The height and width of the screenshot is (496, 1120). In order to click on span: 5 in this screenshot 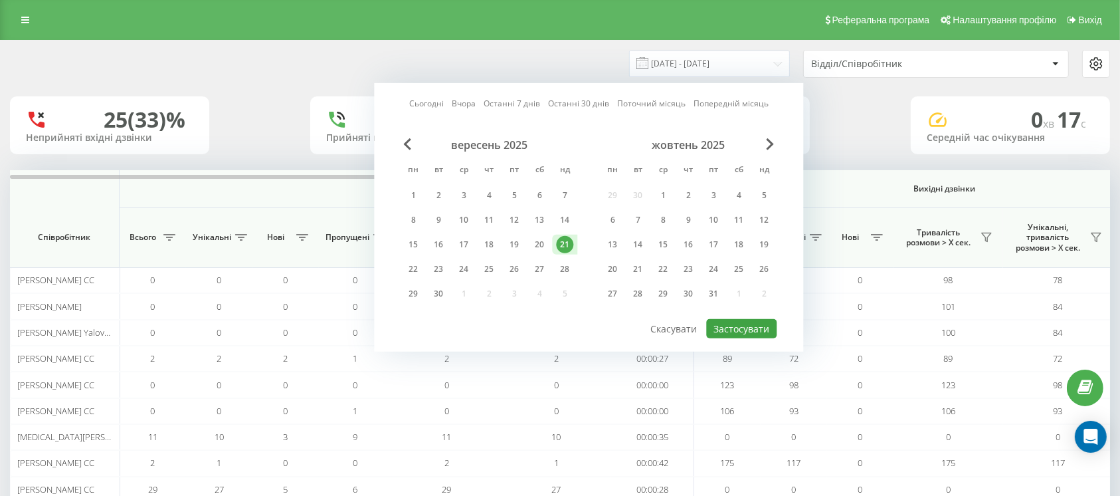, I will do `click(286, 489)`.